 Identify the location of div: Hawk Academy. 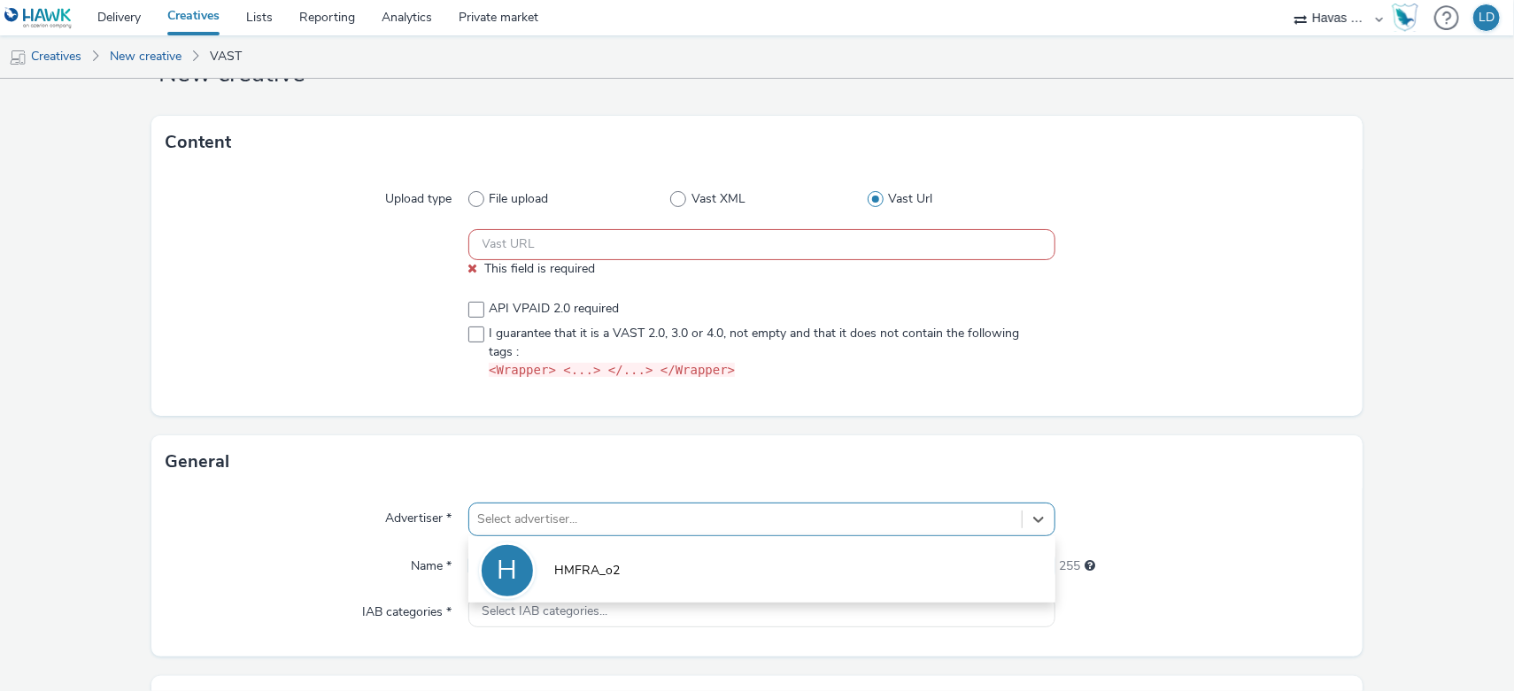
(1405, 18).